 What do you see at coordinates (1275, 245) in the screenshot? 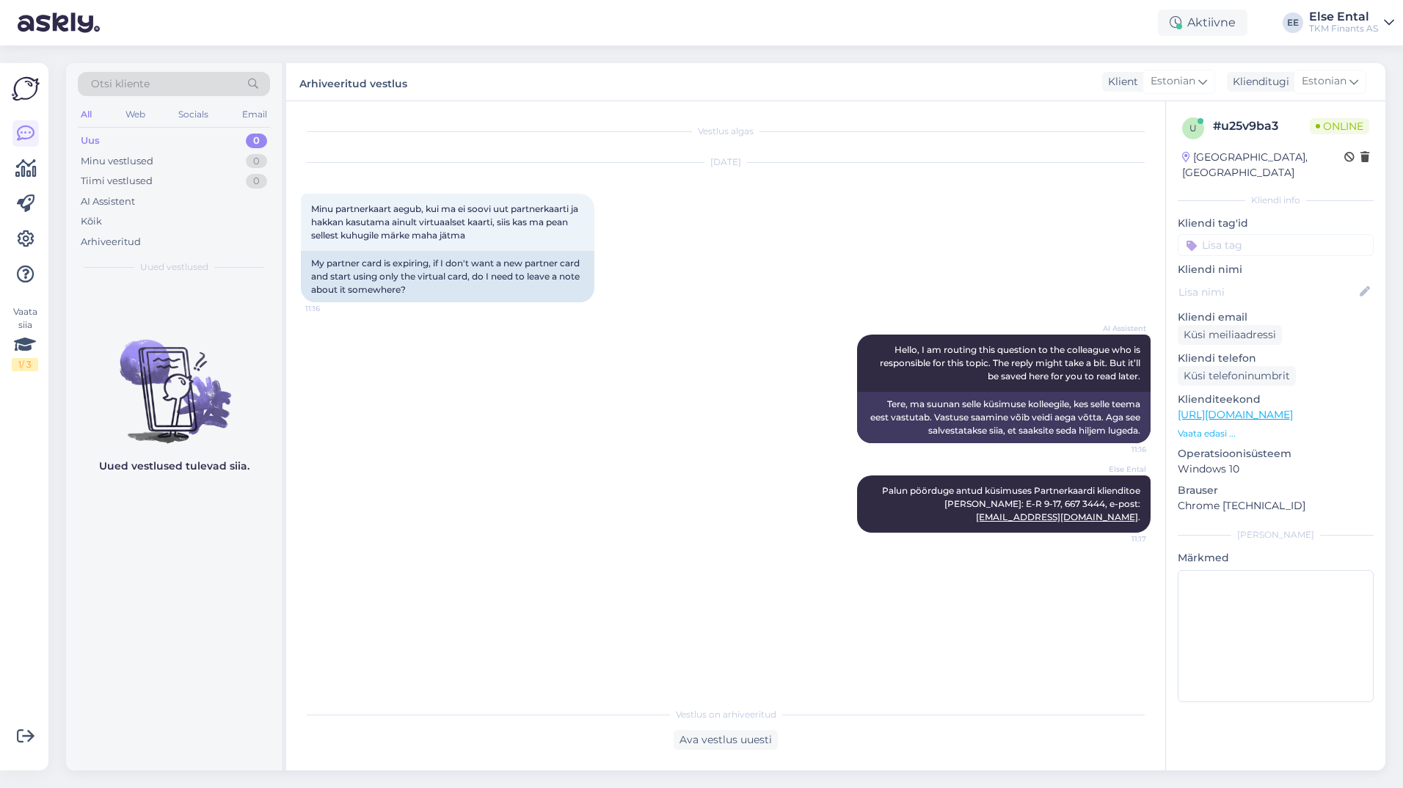
I see `input: Lisa tag` at bounding box center [1275, 245].